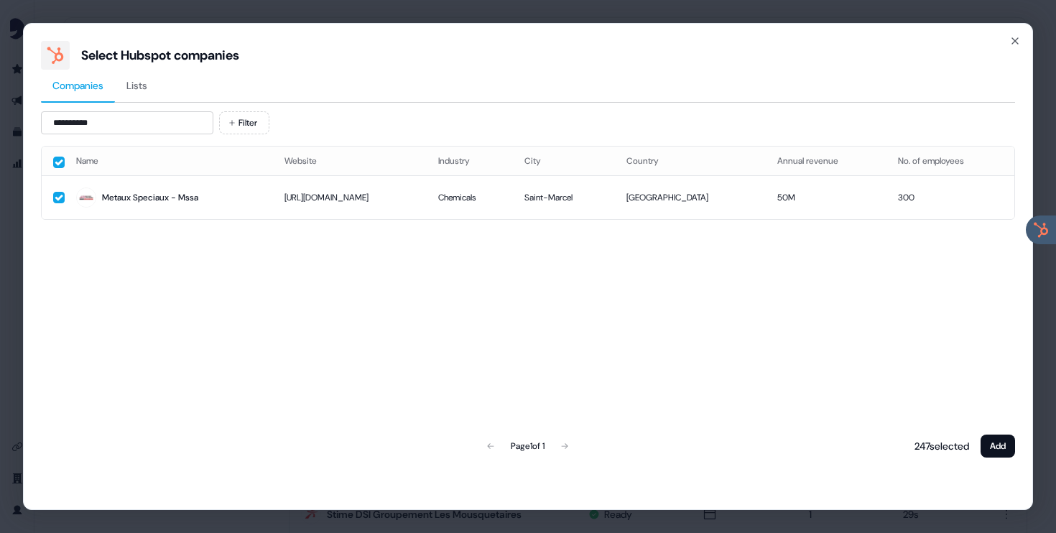  Describe the element at coordinates (527, 446) in the screenshot. I see `div: Page 1 of 1` at that location.